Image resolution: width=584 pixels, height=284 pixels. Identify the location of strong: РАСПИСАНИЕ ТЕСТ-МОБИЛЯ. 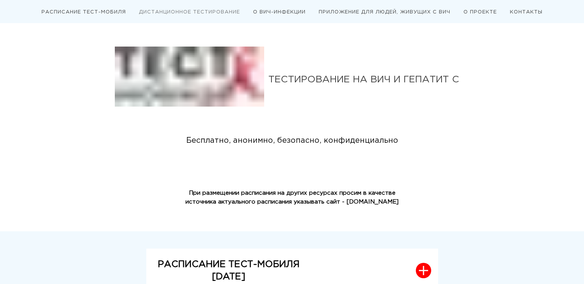
(229, 264).